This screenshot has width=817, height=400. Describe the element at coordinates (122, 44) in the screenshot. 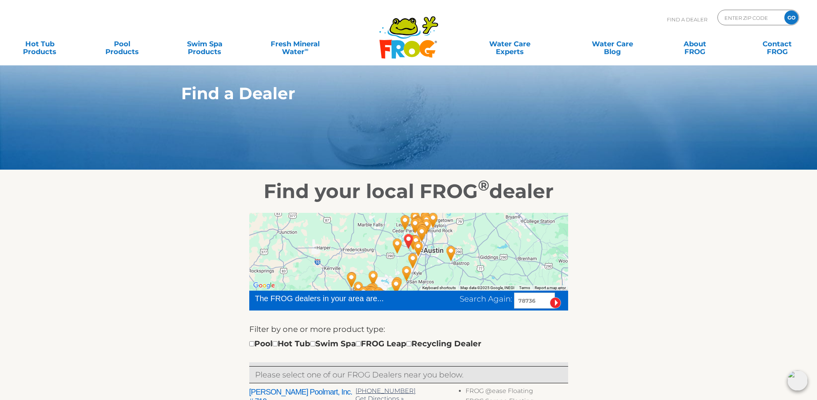

I see `a: PoolProducts` at that location.